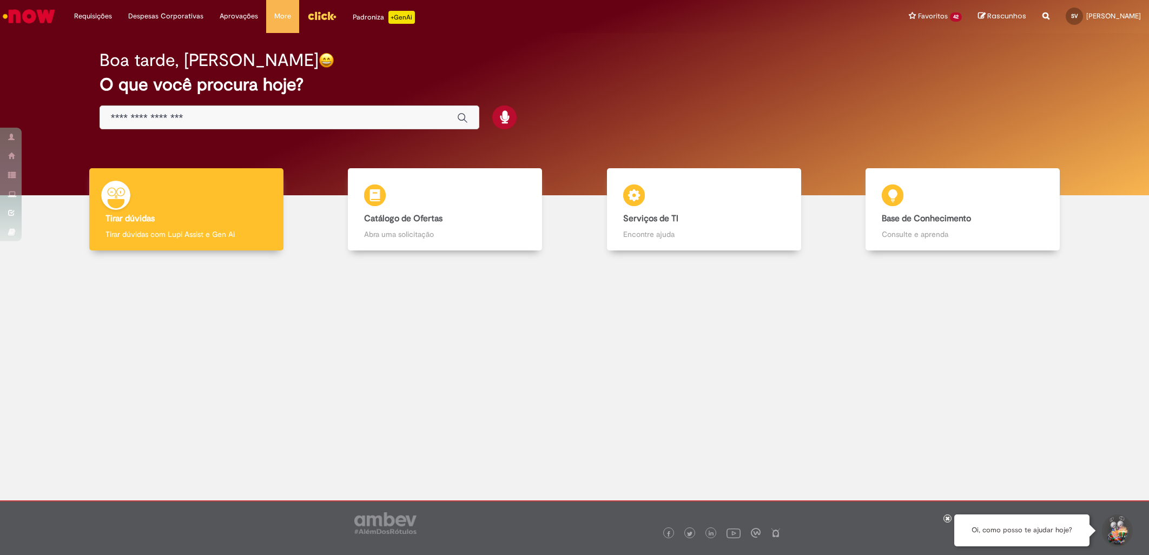  Describe the element at coordinates (1002, 16) in the screenshot. I see `a: Rascunhos` at that location.